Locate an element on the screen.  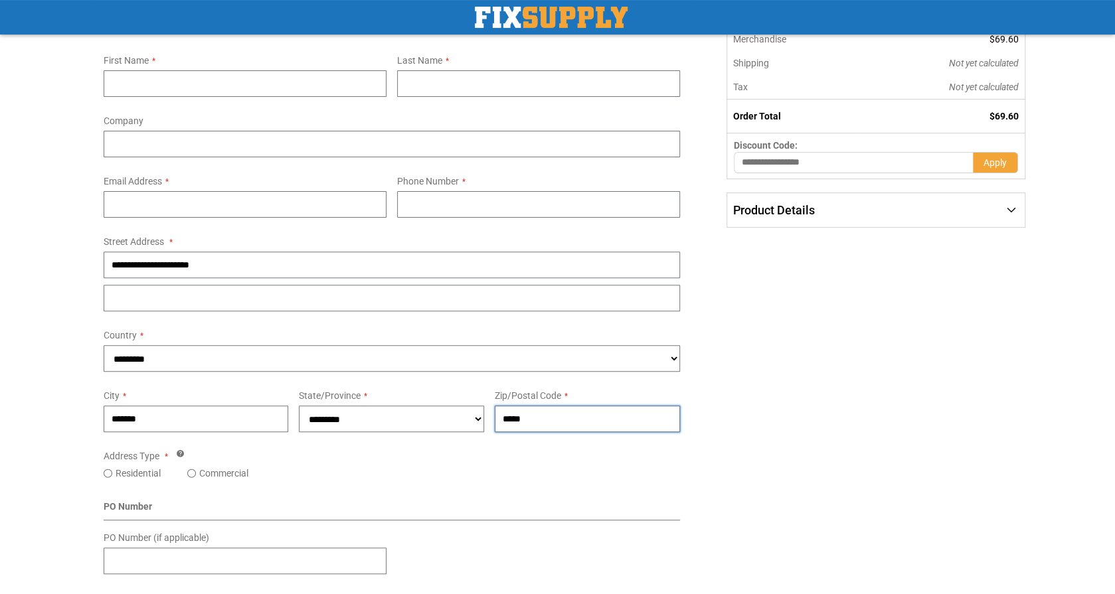
span: Shipping is located at coordinates (751, 63).